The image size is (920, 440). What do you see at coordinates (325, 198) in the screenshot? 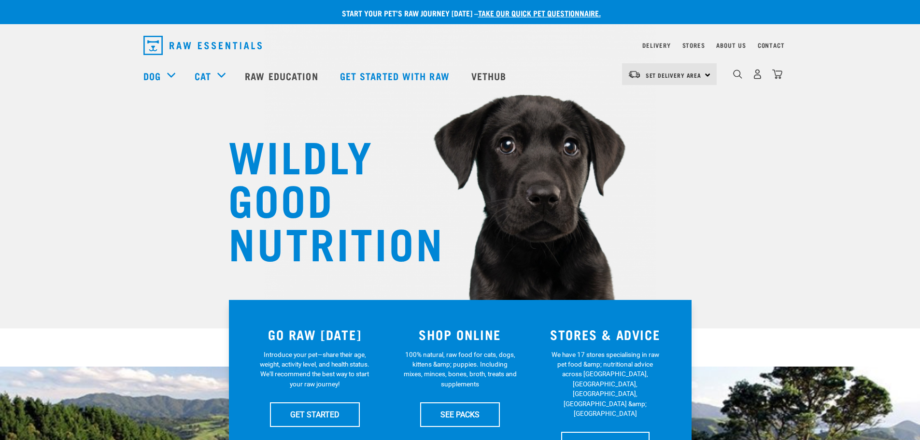
I see `h1: WILDLY GOOD NUTRITION` at bounding box center [325, 198].